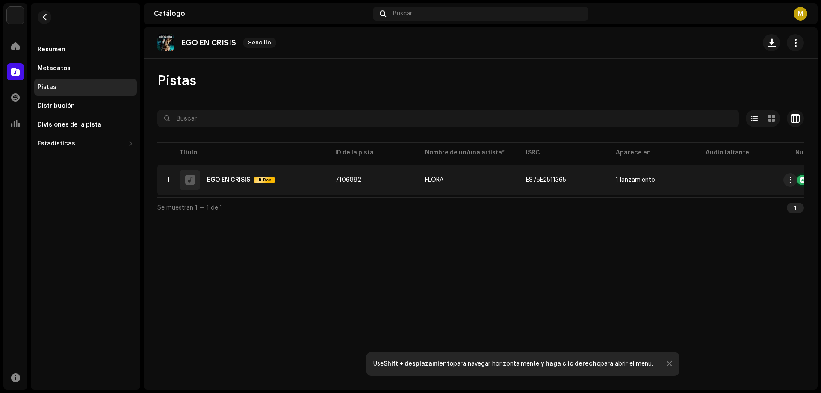 This screenshot has height=393, width=821. I want to click on div: Use para navegar horizontalmente, para abrir el menú., so click(513, 364).